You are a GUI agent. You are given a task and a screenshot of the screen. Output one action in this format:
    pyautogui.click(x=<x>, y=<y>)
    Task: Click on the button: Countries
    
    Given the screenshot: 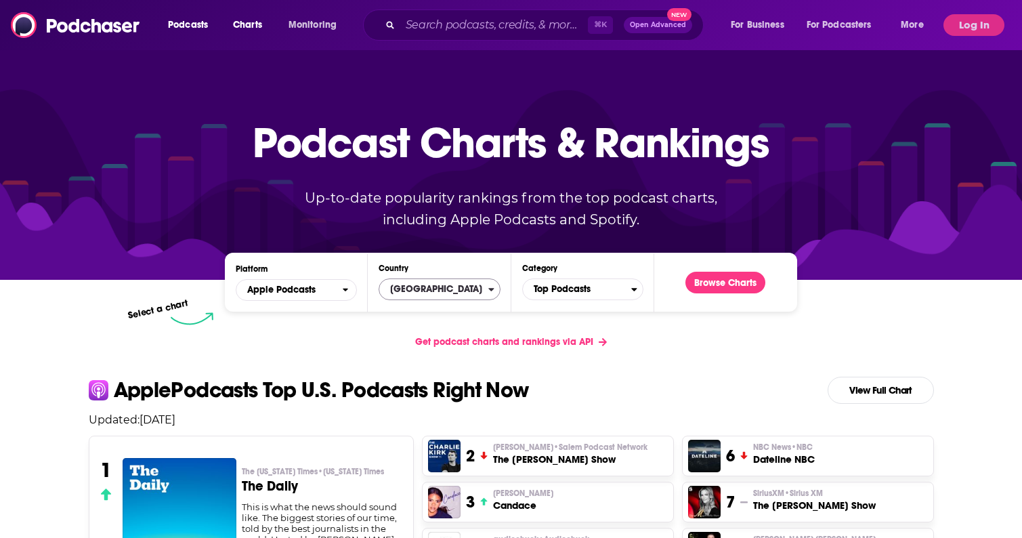 What is the action you would take?
    pyautogui.click(x=439, y=289)
    